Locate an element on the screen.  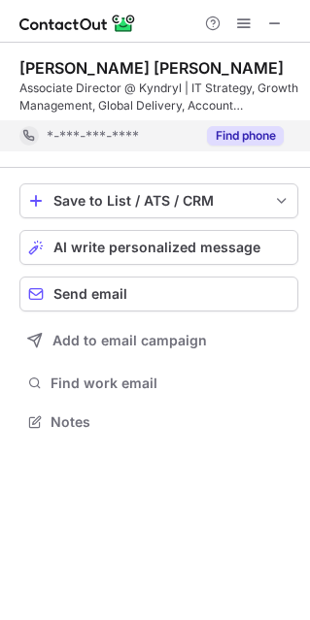
div: Save to List / ATS / CRM is located at coordinates (158, 201).